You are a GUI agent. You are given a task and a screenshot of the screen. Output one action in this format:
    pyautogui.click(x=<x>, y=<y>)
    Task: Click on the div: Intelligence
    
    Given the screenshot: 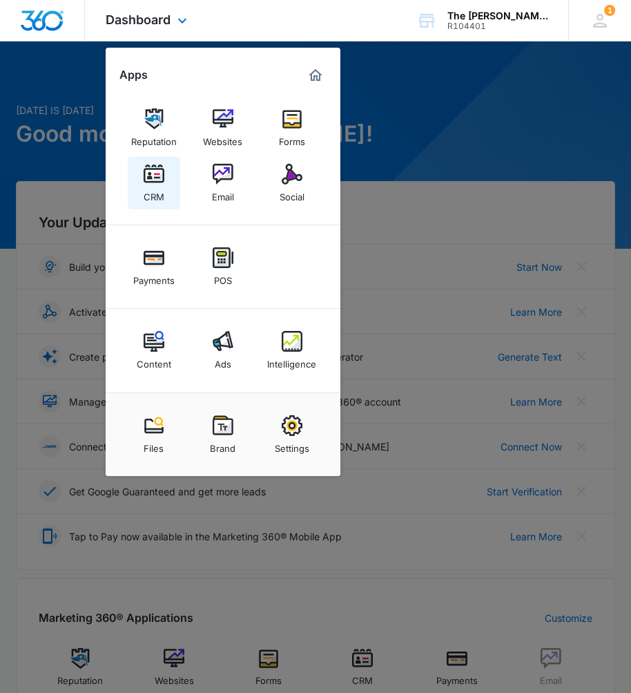 What is the action you would take?
    pyautogui.click(x=291, y=361)
    